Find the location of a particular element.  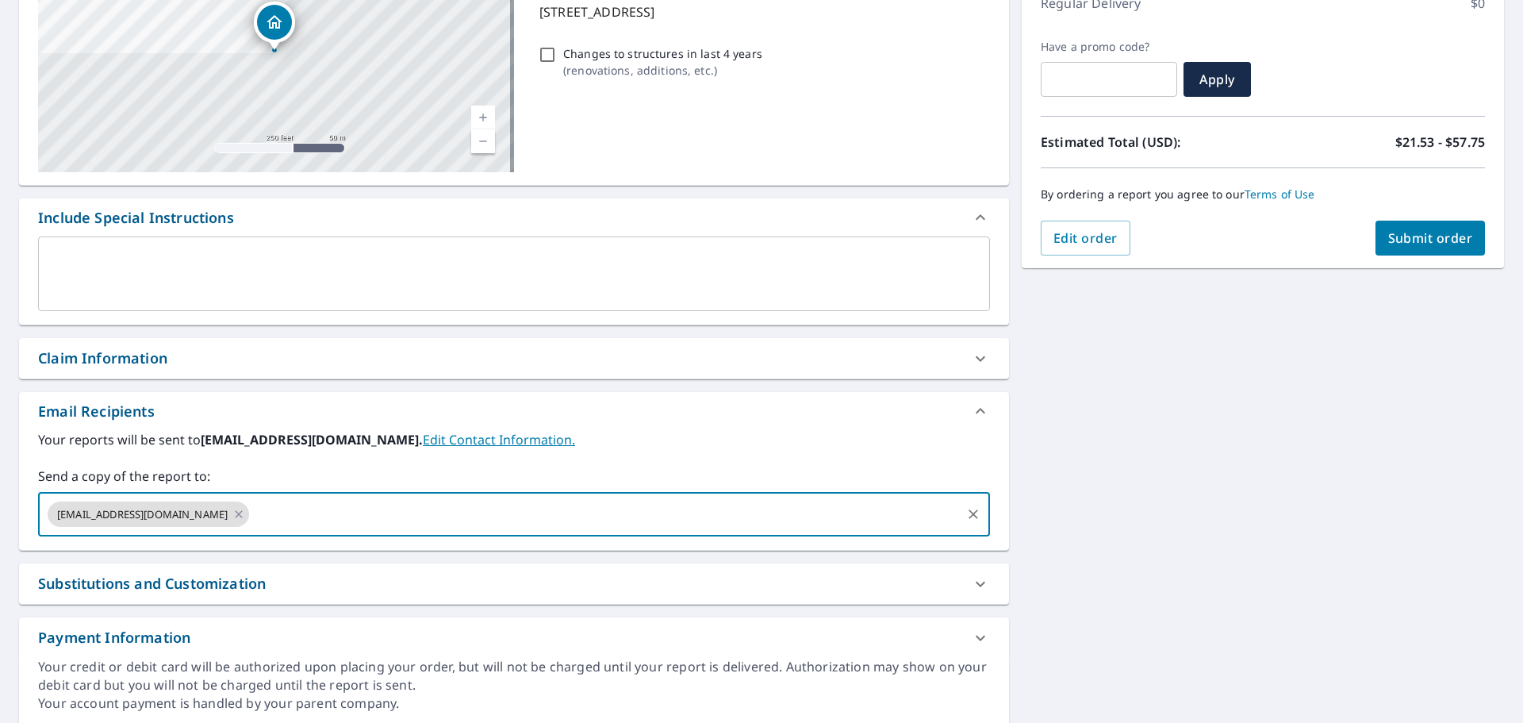

div: Your credit or debit card will be authorized upon placing your order, but will not be charged unt... is located at coordinates (514, 676).